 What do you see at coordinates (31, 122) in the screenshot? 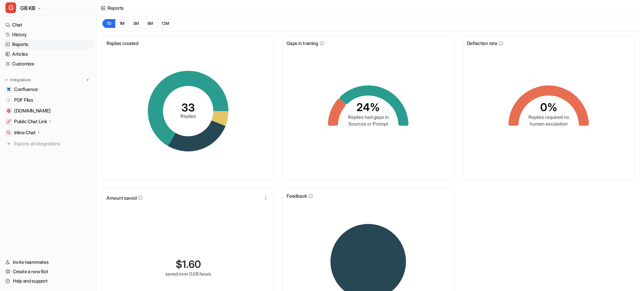
I see `p: Public Chat Link` at bounding box center [31, 122].